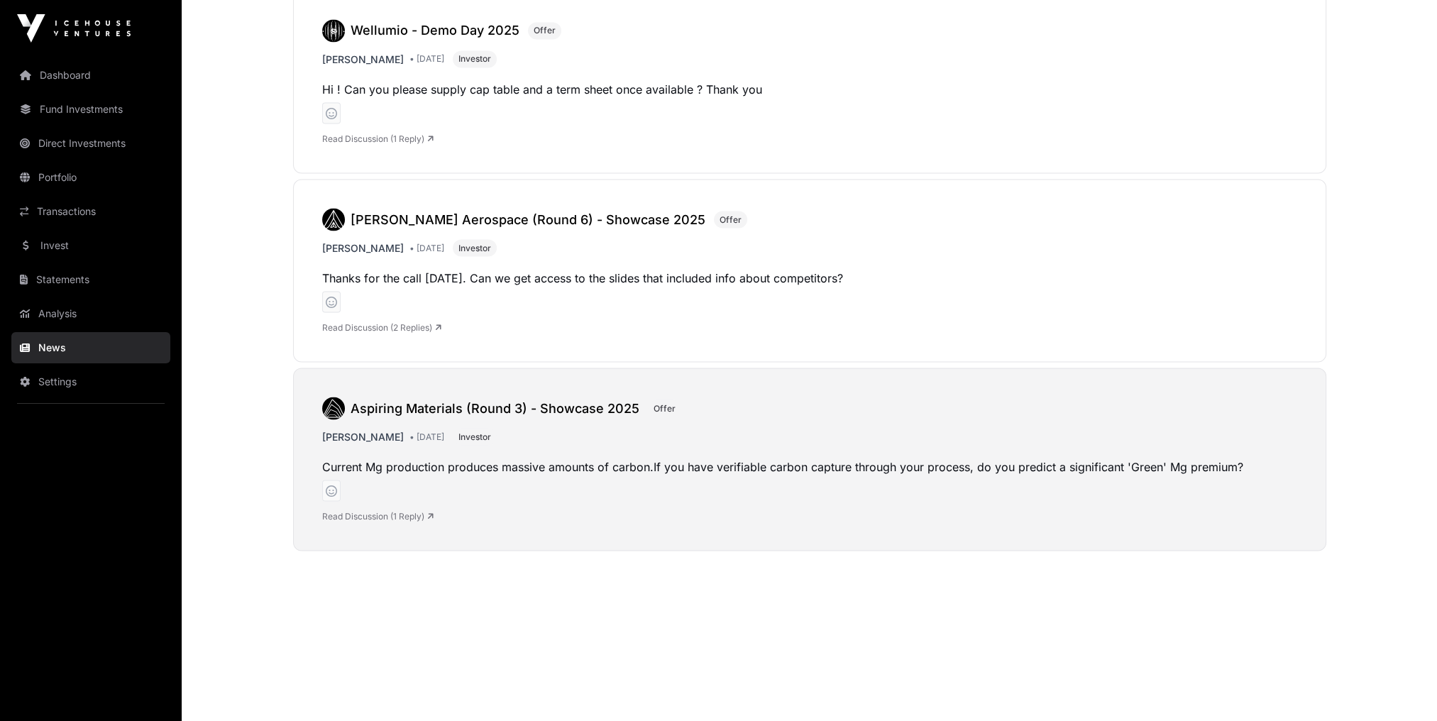 This screenshot has width=1437, height=721. I want to click on img: Aspiring-Icon.svg, so click(334, 408).